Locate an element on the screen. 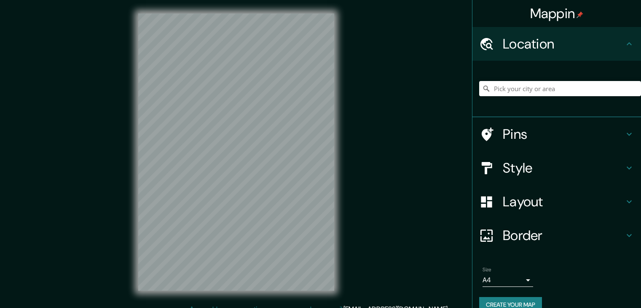  h4: Pins is located at coordinates (564, 134).